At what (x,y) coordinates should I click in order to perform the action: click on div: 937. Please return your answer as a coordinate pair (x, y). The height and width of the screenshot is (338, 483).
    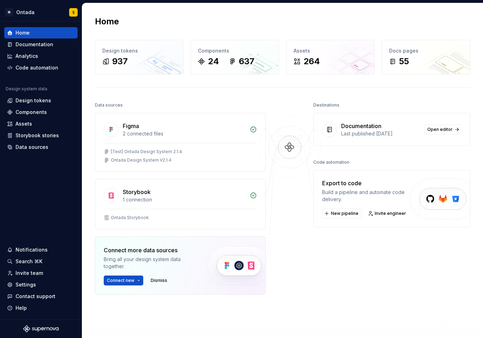
    Looking at the image, I should click on (120, 61).